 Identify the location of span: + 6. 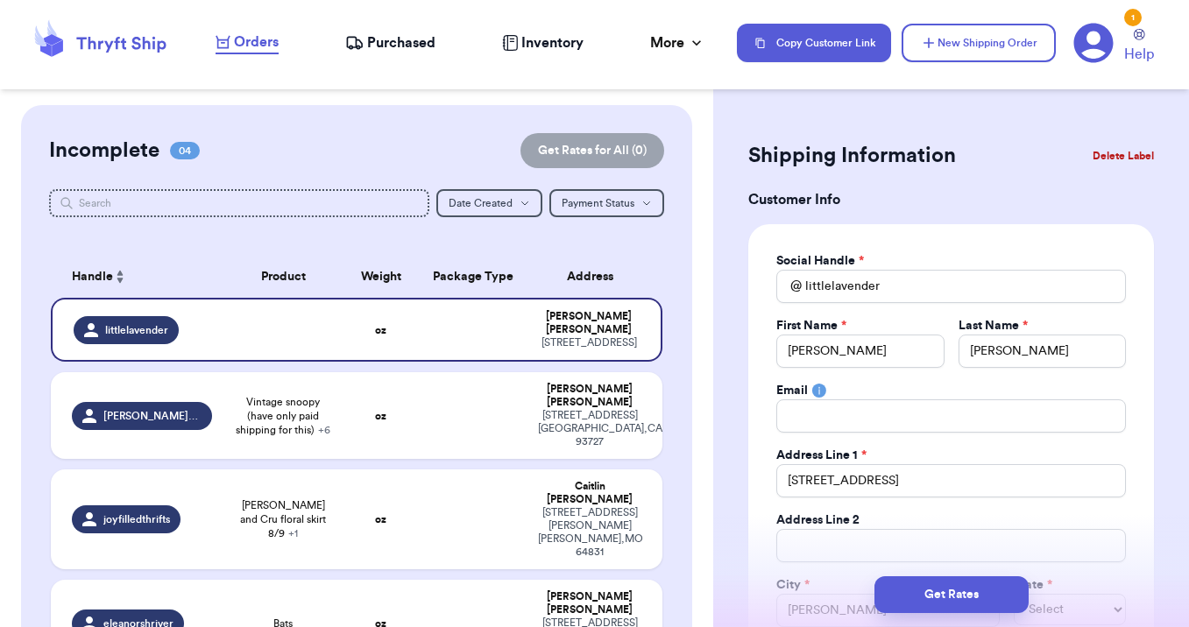
(324, 430).